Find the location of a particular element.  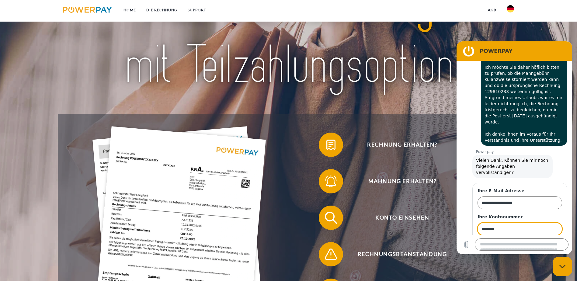

a: Konto einsehen is located at coordinates (398, 218).